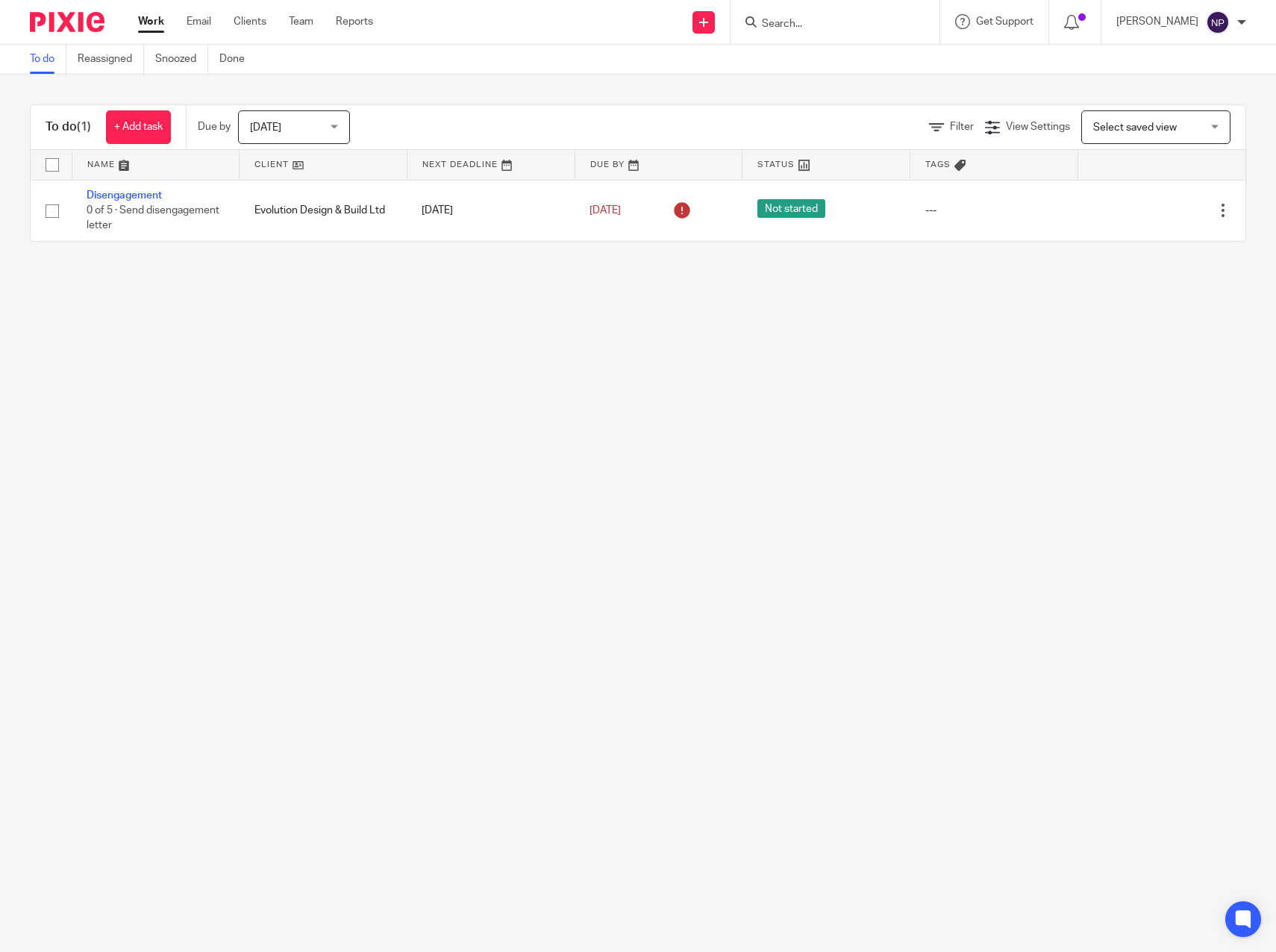 The width and height of the screenshot is (1276, 952). Describe the element at coordinates (354, 22) in the screenshot. I see `a: Reports` at that location.